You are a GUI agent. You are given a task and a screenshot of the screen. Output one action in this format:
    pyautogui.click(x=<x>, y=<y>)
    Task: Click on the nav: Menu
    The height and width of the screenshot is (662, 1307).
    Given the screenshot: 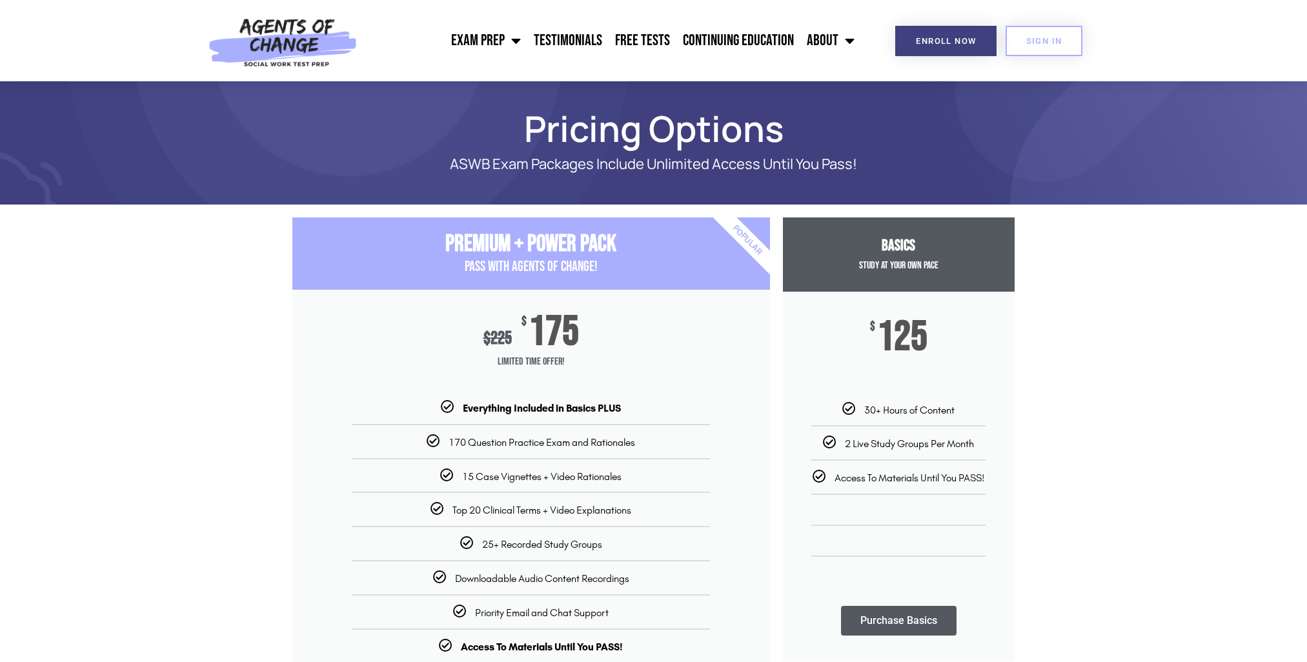 What is the action you would take?
    pyautogui.click(x=613, y=41)
    